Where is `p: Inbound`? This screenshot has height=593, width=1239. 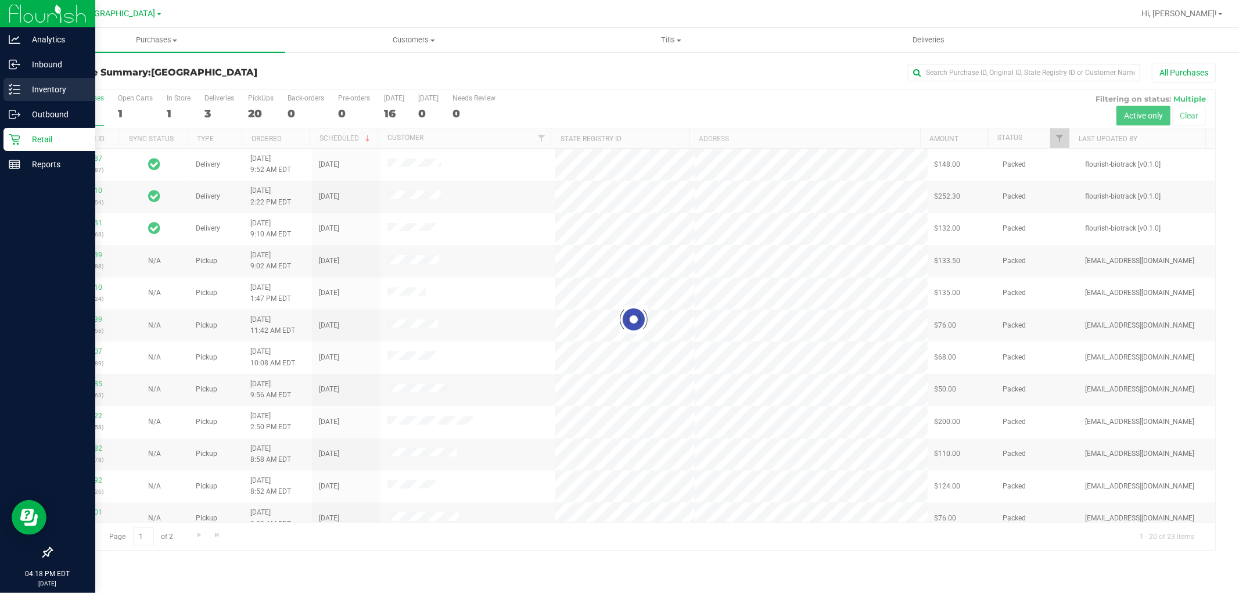 p: Inbound is located at coordinates (55, 64).